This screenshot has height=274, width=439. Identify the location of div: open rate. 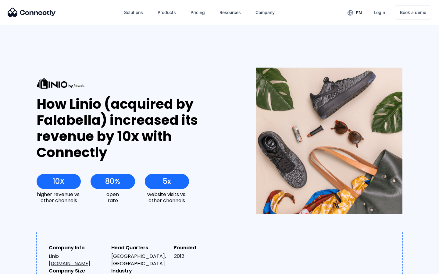
(113, 198).